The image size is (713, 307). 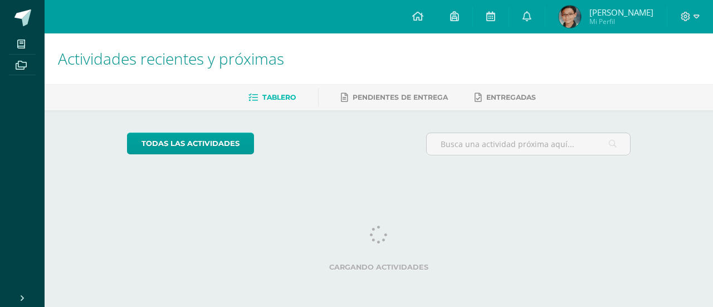 I want to click on span: Entregadas, so click(x=511, y=97).